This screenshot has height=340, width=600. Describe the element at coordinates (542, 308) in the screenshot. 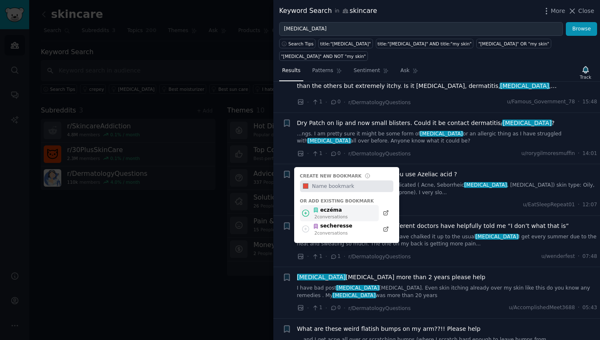

I see `span: u/AccomplishedMeet3688` at that location.